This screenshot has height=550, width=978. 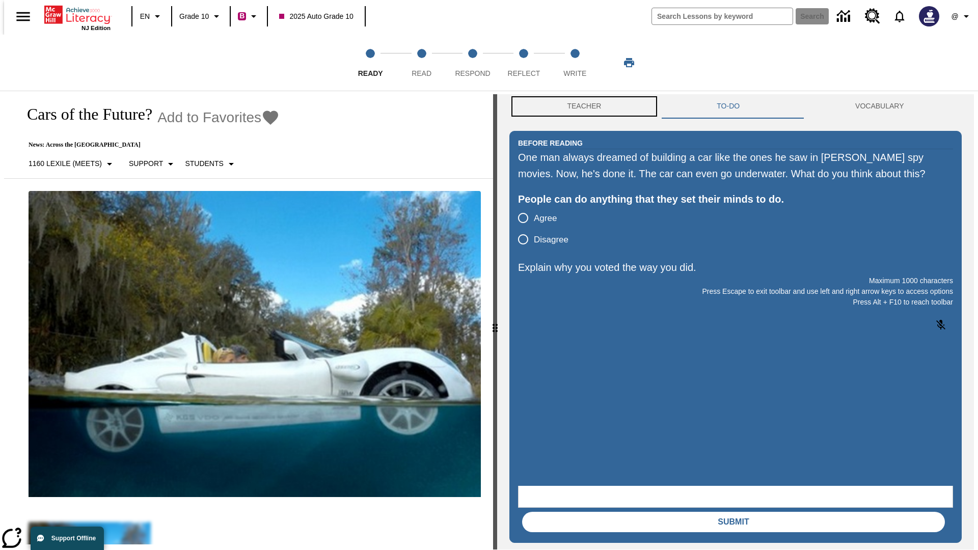 What do you see at coordinates (873, 16) in the screenshot?
I see `a: Resource Center, Will open in new tab` at bounding box center [873, 16].